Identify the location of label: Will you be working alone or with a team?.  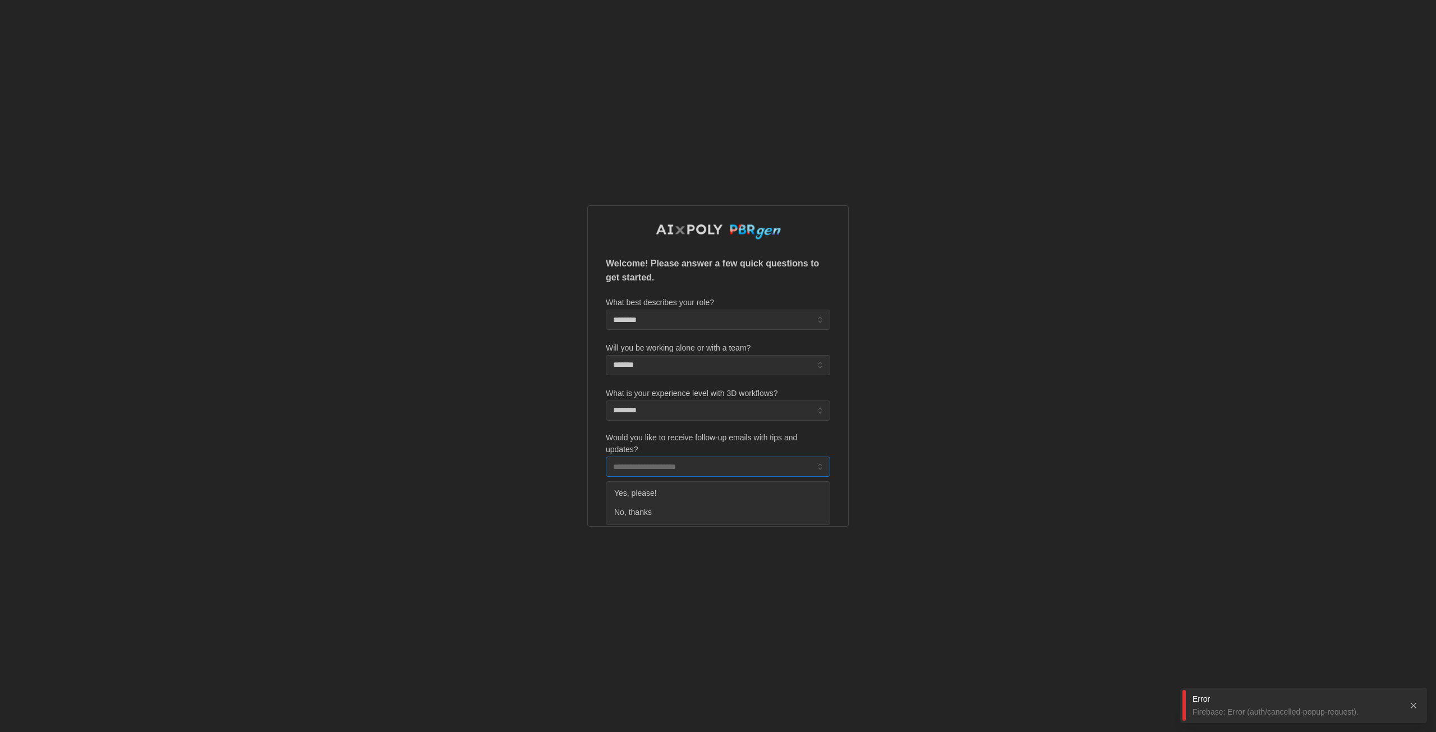
(678, 348).